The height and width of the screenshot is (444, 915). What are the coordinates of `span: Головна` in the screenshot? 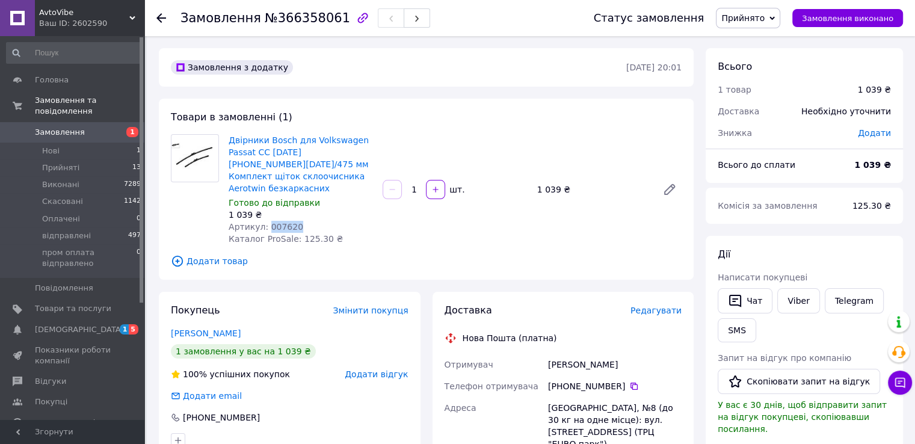 It's located at (52, 80).